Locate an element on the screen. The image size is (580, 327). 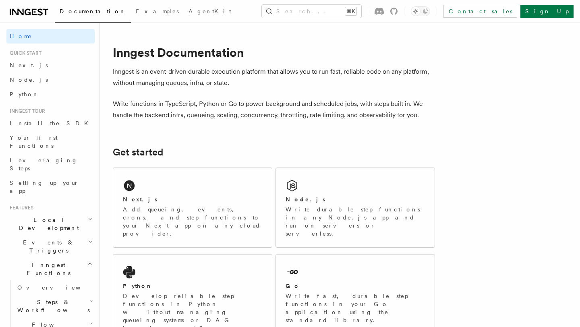
span: Home is located at coordinates (21, 36).